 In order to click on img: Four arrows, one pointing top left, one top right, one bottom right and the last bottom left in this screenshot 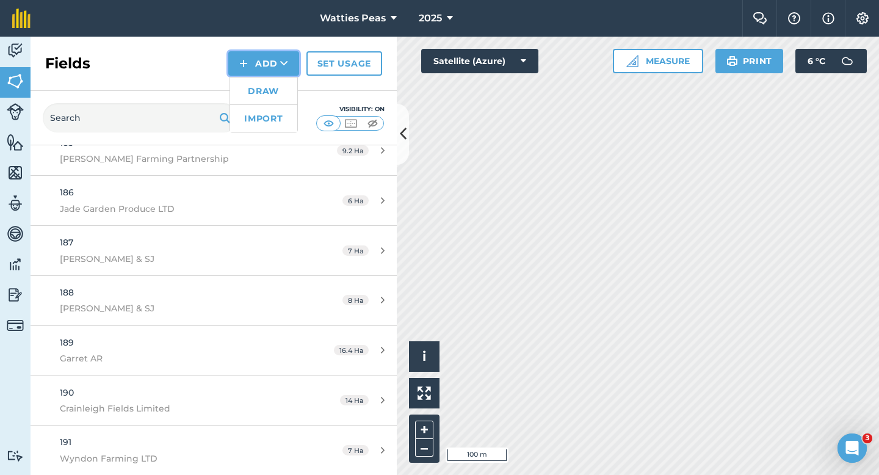, I will do `click(424, 393)`.